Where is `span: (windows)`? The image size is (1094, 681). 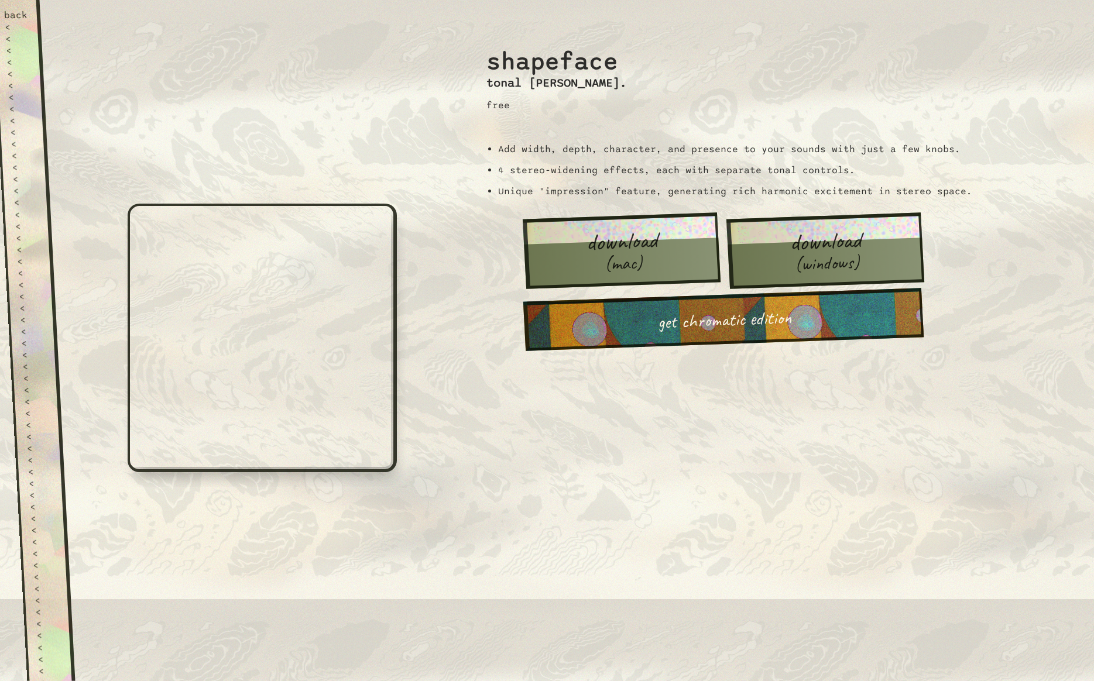
span: (windows) is located at coordinates (827, 263).